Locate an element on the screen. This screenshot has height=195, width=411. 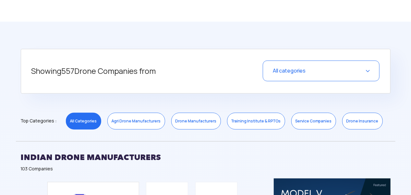
a: Drone Insurance is located at coordinates (363, 121).